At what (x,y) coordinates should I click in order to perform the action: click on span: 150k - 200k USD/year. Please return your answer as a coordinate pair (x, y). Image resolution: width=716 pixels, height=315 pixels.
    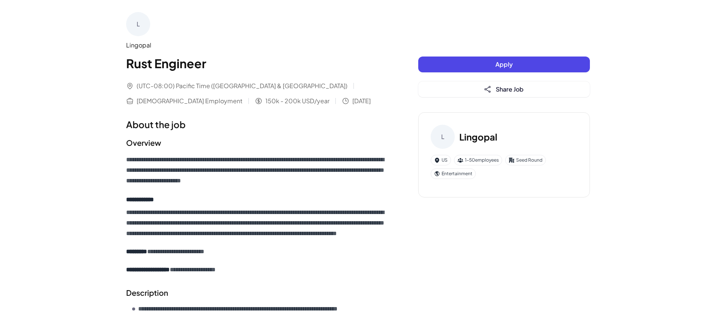
    Looking at the image, I should click on (297, 101).